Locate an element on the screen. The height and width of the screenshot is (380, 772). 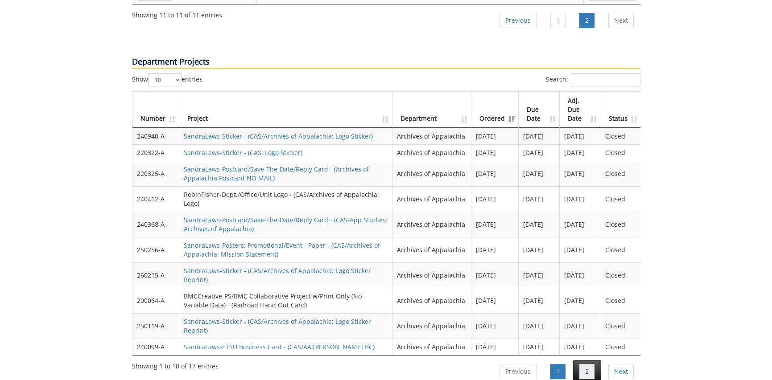
p: Department Projects is located at coordinates (386, 62).